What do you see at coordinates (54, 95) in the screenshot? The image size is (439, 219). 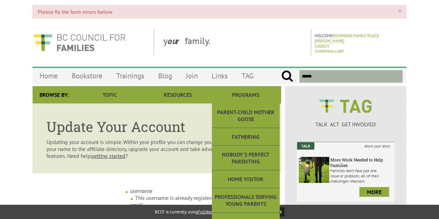 I see `div: Browse By:` at bounding box center [54, 95].